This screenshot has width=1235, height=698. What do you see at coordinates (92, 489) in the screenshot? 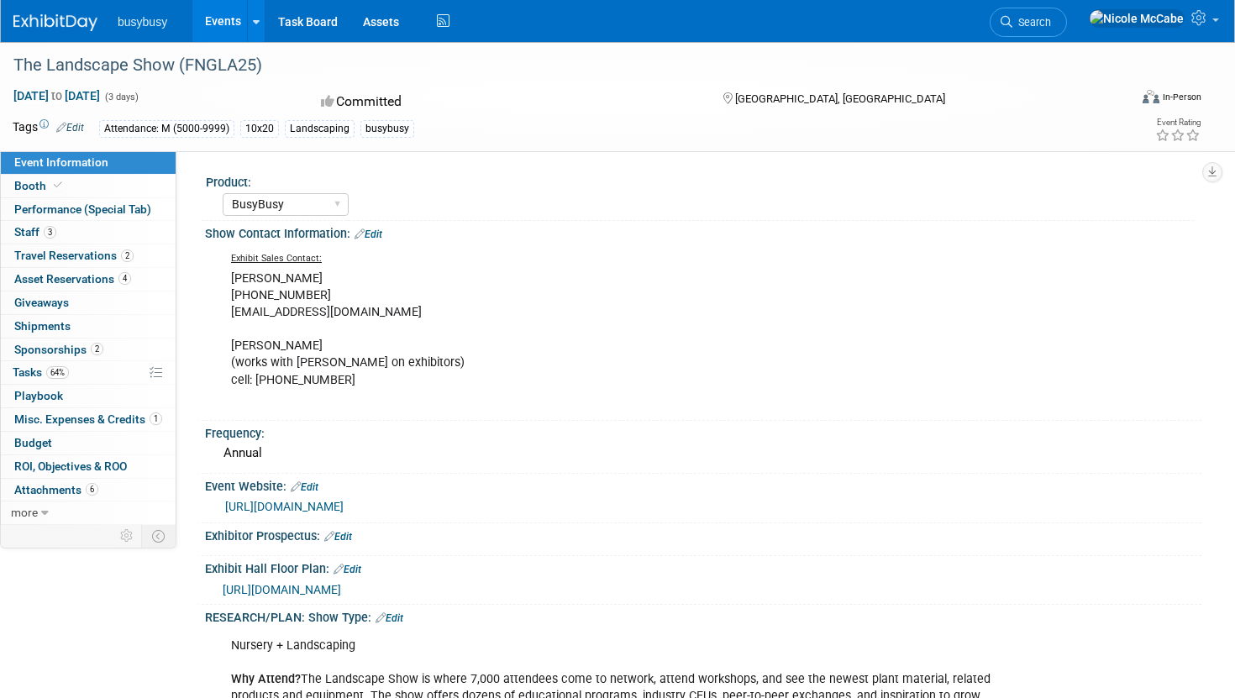
I see `span: 6` at bounding box center [92, 489].